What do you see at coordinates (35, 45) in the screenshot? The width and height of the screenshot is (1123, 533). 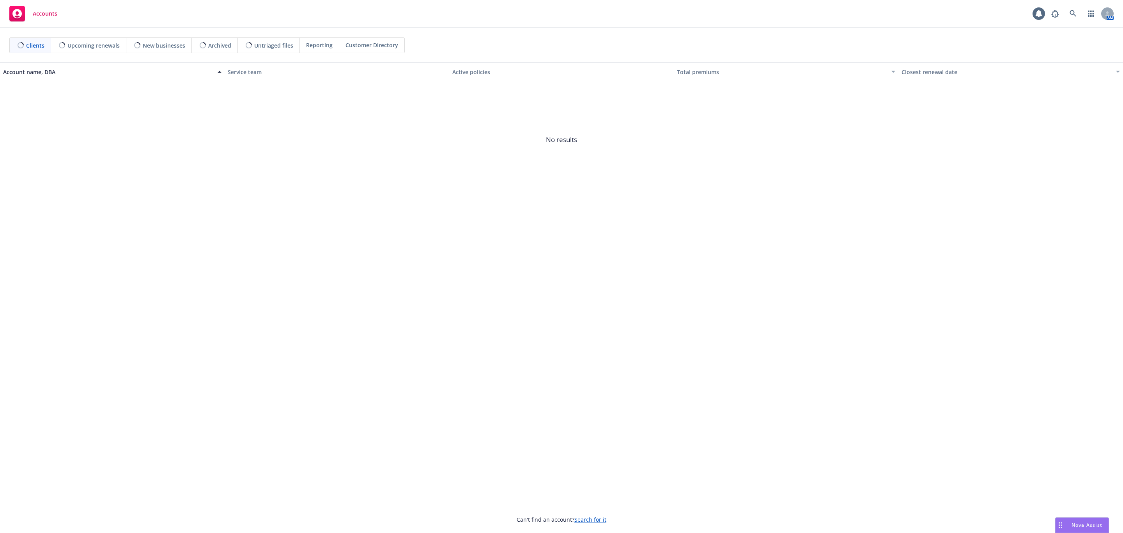 I see `span: Clients` at bounding box center [35, 45].